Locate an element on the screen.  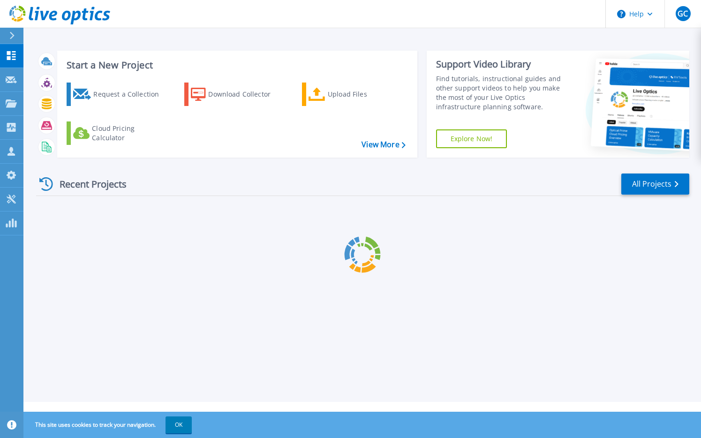
div: Cloud Pricing Calculator is located at coordinates (129, 133).